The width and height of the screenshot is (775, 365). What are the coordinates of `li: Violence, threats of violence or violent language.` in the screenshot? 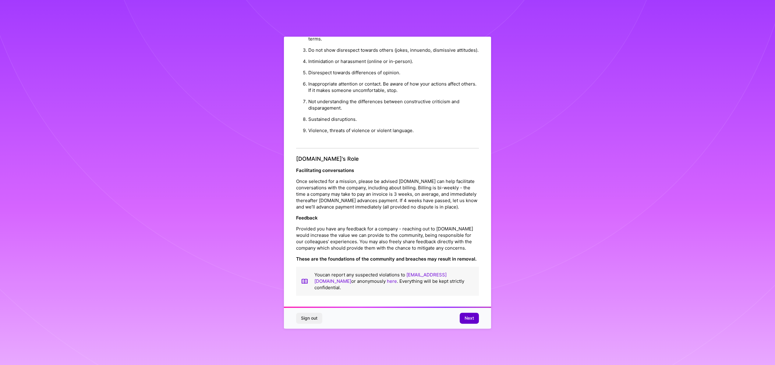 It's located at (394, 131).